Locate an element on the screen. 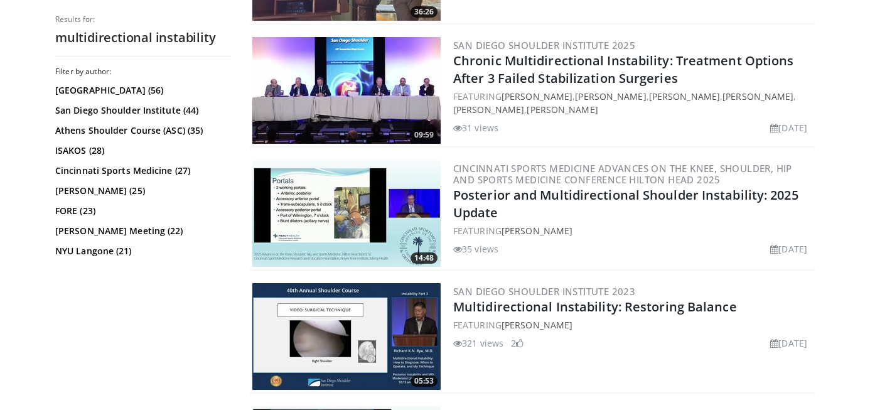 The width and height of the screenshot is (870, 410). a: 05:53 is located at coordinates (347, 337).